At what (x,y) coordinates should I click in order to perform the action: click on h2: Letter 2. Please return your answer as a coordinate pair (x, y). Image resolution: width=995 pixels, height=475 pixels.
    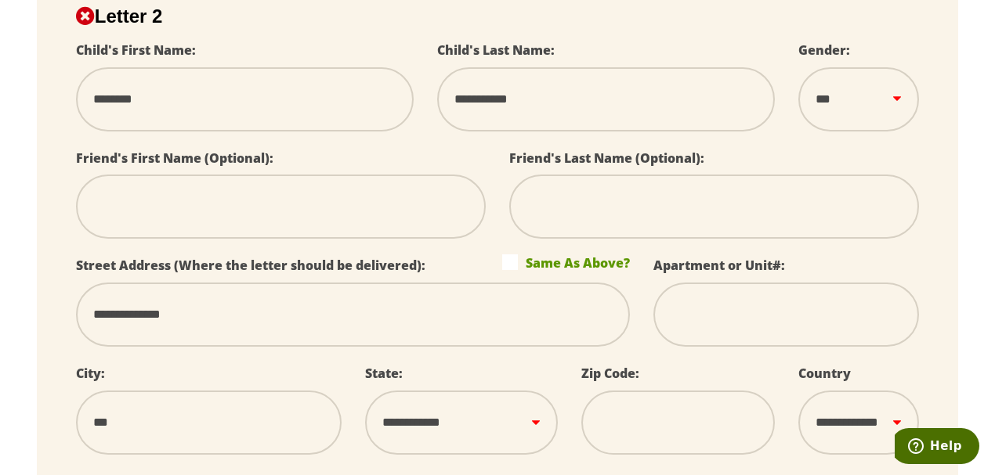
    Looking at the image, I should click on (497, 16).